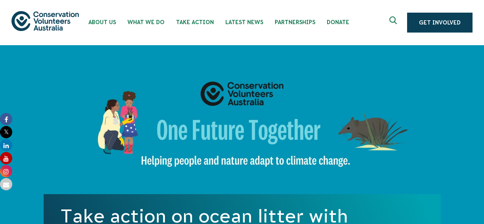  What do you see at coordinates (394, 23) in the screenshot?
I see `span: Expand search box` at bounding box center [394, 23].